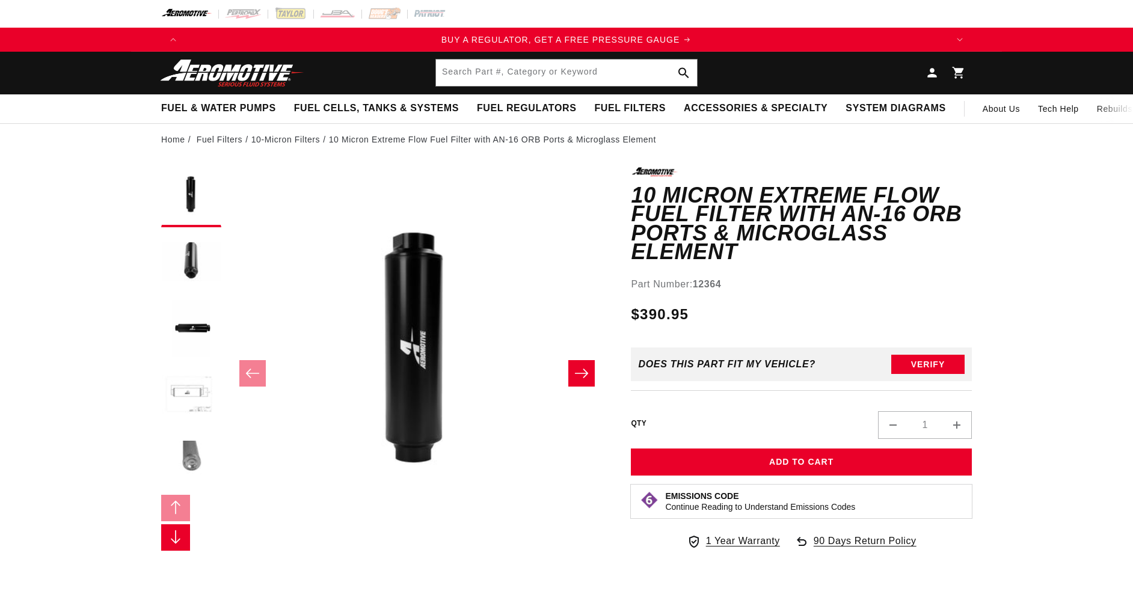 The width and height of the screenshot is (1133, 603). Describe the element at coordinates (639, 423) in the screenshot. I see `label: QTY` at that location.